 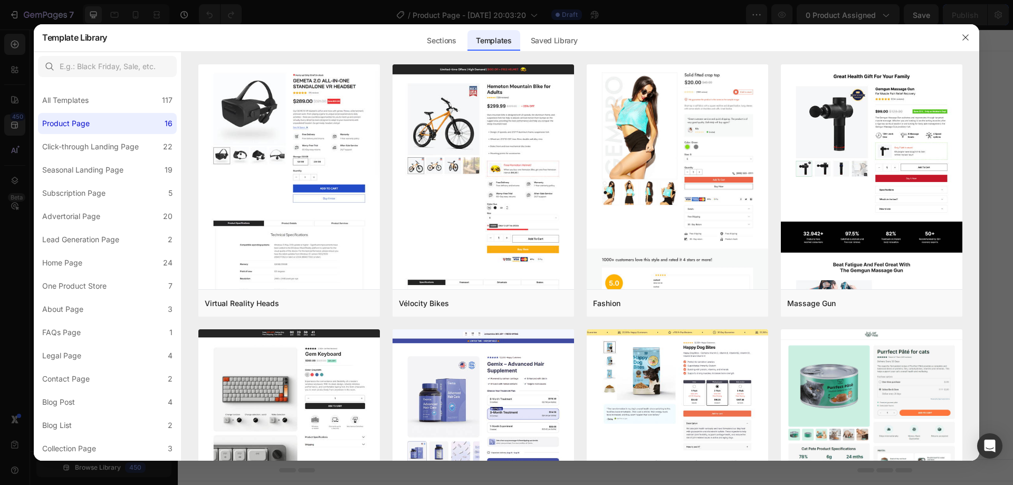 What do you see at coordinates (62, 263) in the screenshot?
I see `div: Home Page` at bounding box center [62, 263].